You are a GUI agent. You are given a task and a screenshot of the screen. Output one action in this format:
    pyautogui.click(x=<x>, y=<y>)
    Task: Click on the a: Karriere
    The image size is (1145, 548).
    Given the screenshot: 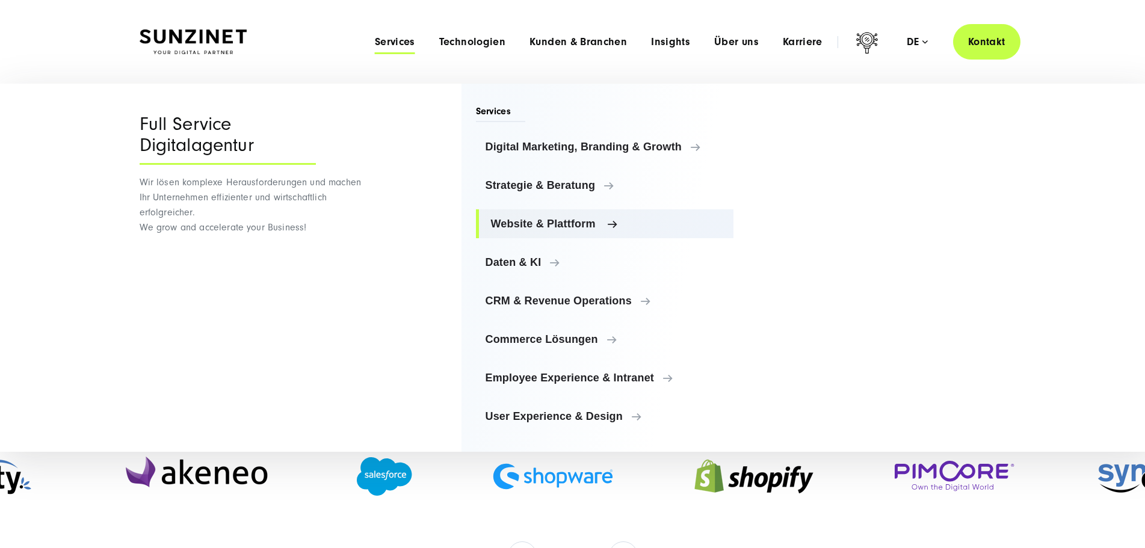 What is the action you would take?
    pyautogui.click(x=803, y=42)
    